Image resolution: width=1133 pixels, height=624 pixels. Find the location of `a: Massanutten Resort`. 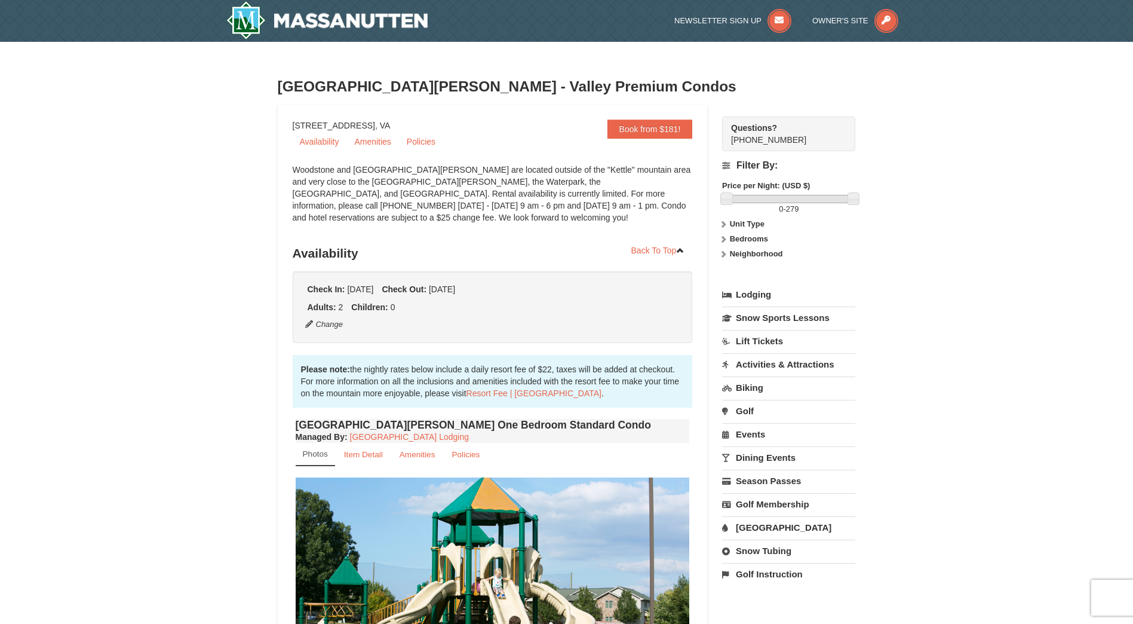

a: Massanutten Resort is located at coordinates (327, 20).